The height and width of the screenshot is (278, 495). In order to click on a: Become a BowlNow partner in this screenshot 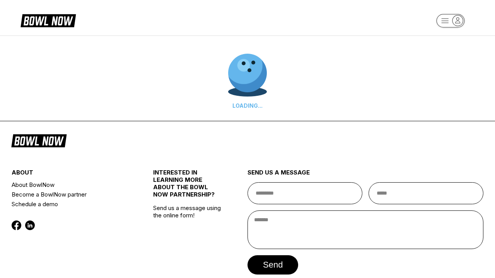, I will do `click(70, 194)`.